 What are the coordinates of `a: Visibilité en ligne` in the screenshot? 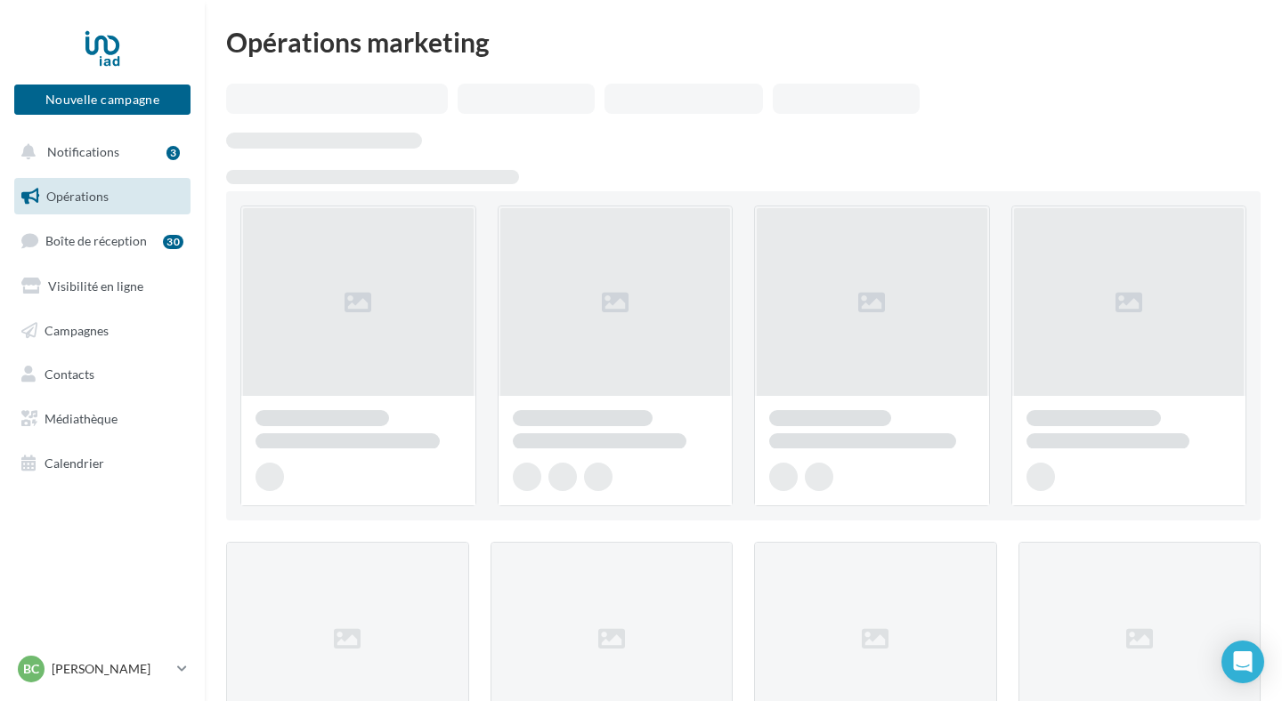 It's located at (102, 287).